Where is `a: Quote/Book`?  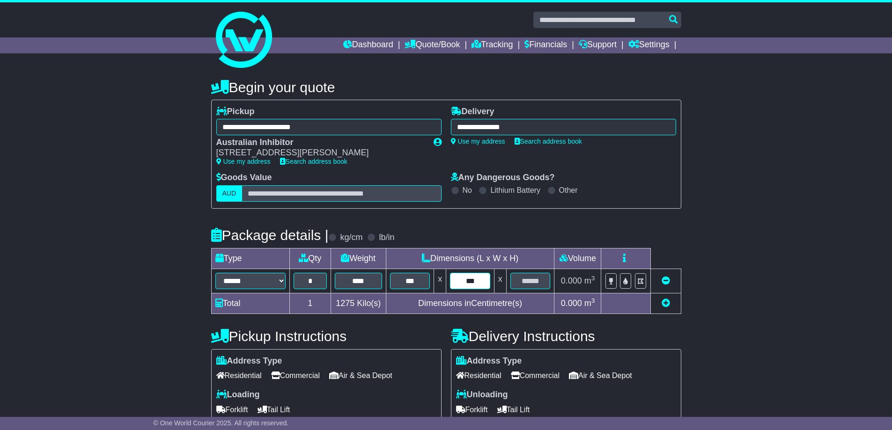 a: Quote/Book is located at coordinates (432, 45).